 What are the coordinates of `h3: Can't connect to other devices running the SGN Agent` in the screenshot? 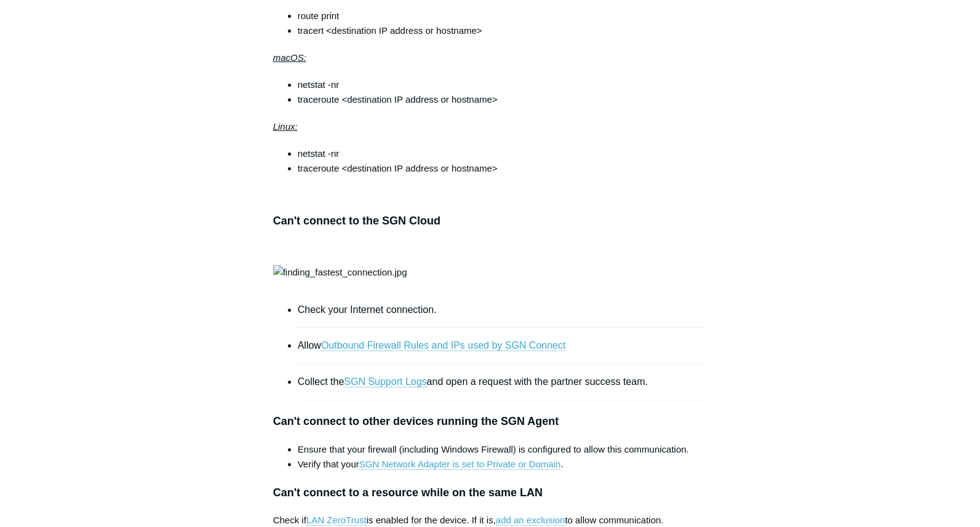 It's located at (490, 421).